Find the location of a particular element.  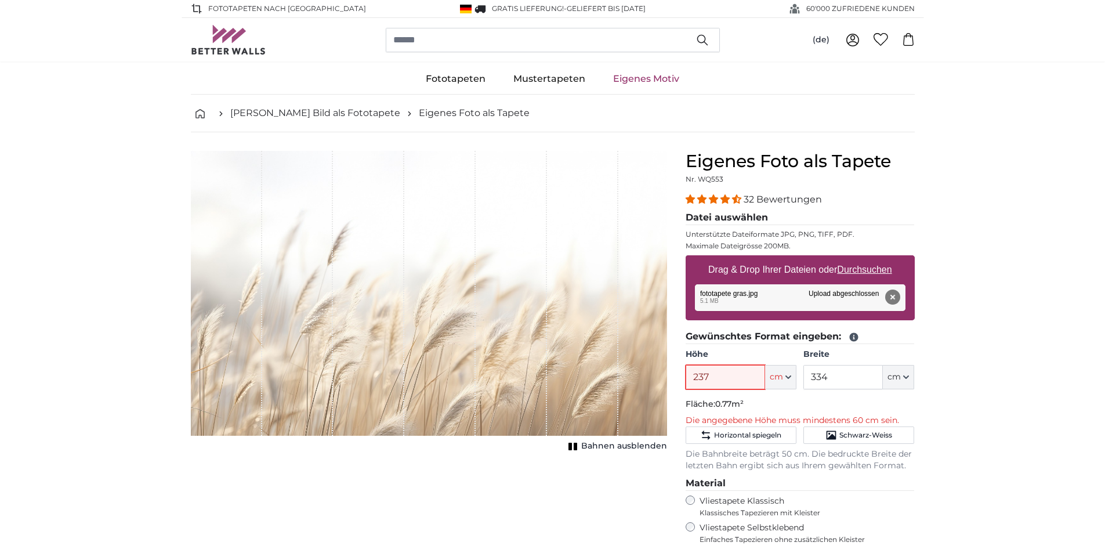

u: Durchsuchen is located at coordinates (864, 269).